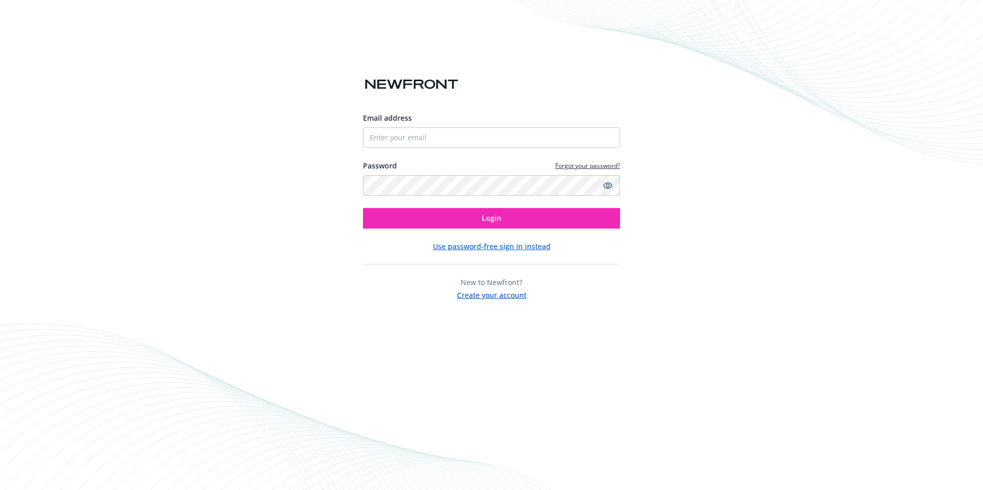 This screenshot has width=983, height=490. Describe the element at coordinates (491, 138) in the screenshot. I see `input: Enter your email` at that location.